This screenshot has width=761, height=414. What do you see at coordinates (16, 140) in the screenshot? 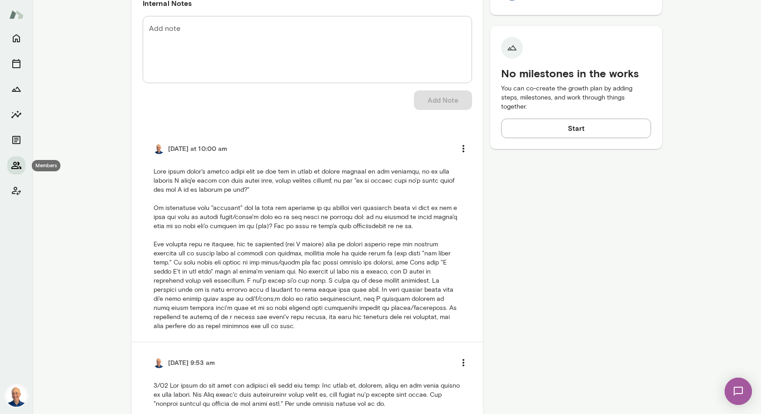
I see `button: Documents` at bounding box center [16, 140].